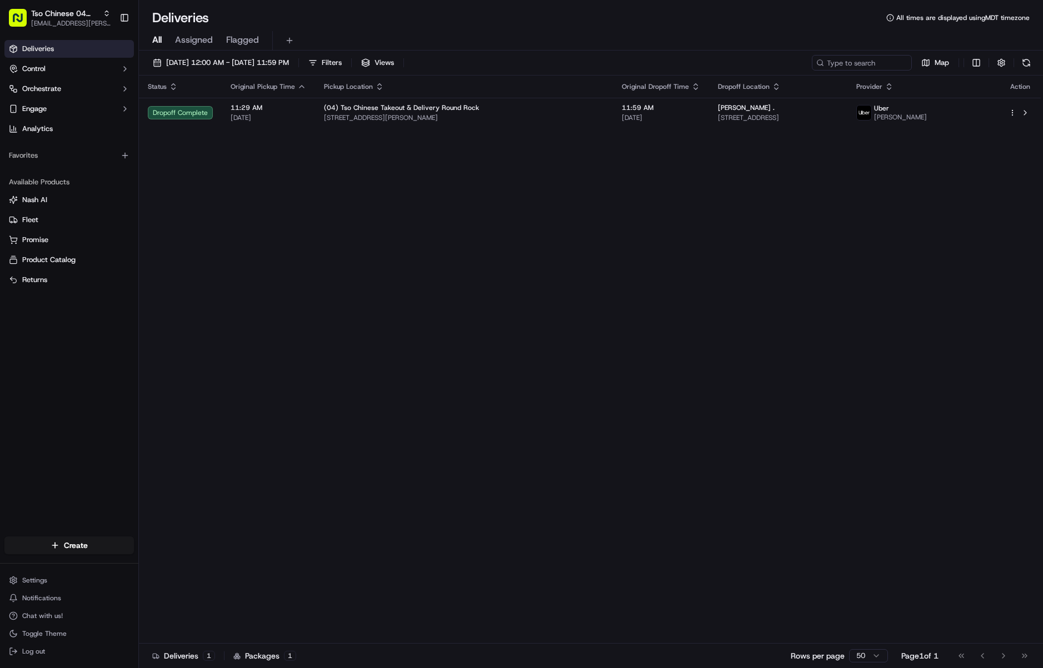  Describe the element at coordinates (157, 87) in the screenshot. I see `span: Status` at that location.